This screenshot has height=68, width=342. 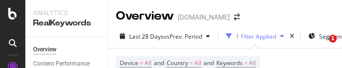 What do you see at coordinates (229, 62) in the screenshot?
I see `span: Keywords` at bounding box center [229, 62].